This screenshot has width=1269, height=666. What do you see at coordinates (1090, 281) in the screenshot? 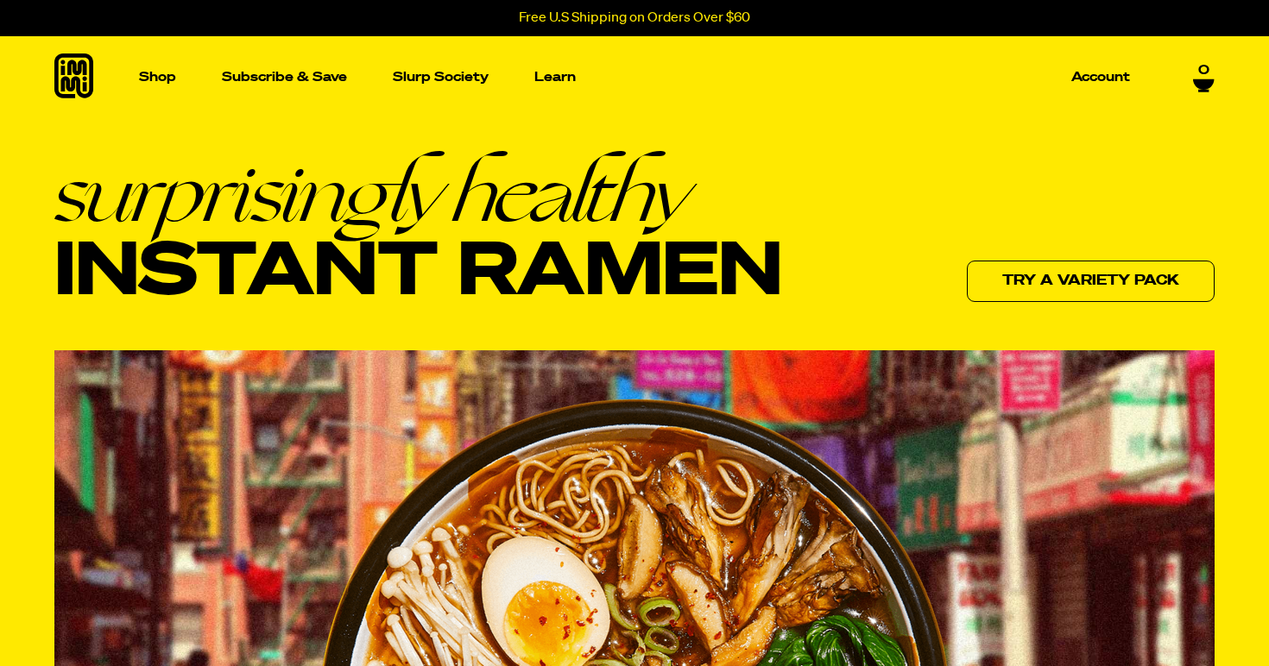
I see `a: Try a variety pack` at bounding box center [1090, 281].